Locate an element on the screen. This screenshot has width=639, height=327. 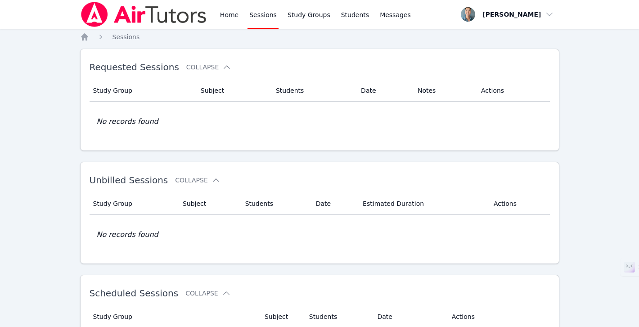
nav: Breadcrumb is located at coordinates (320, 37).